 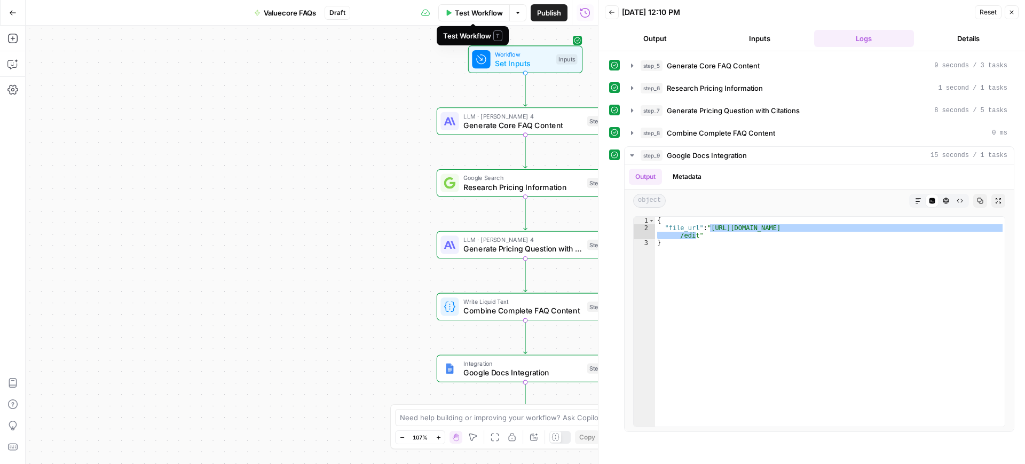 I want to click on span: step_5, so click(x=651, y=66).